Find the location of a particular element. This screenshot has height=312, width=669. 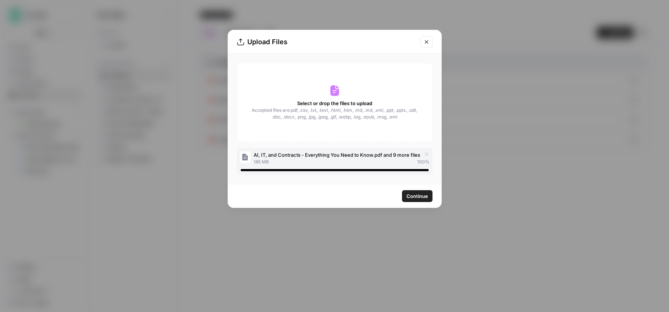

span: 100 % is located at coordinates (423, 162).